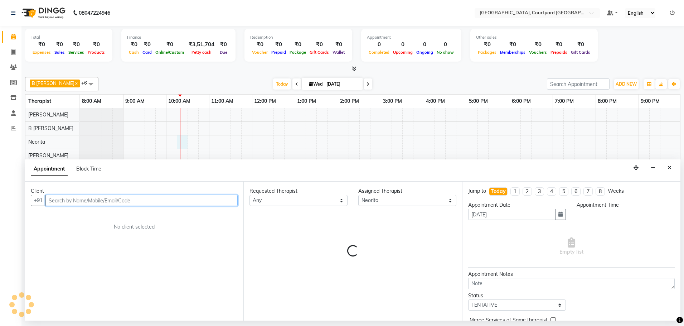 This screenshot has height=326, width=684. Describe the element at coordinates (509, 321) in the screenshot. I see `span: Merge Services of Same therapist` at that location.